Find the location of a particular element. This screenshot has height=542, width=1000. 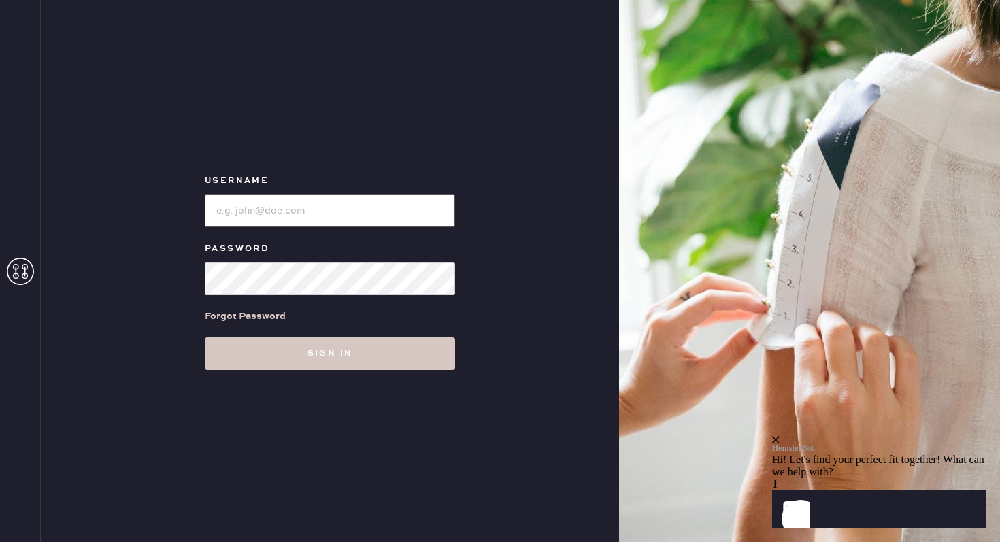

label: Password is located at coordinates (330, 249).